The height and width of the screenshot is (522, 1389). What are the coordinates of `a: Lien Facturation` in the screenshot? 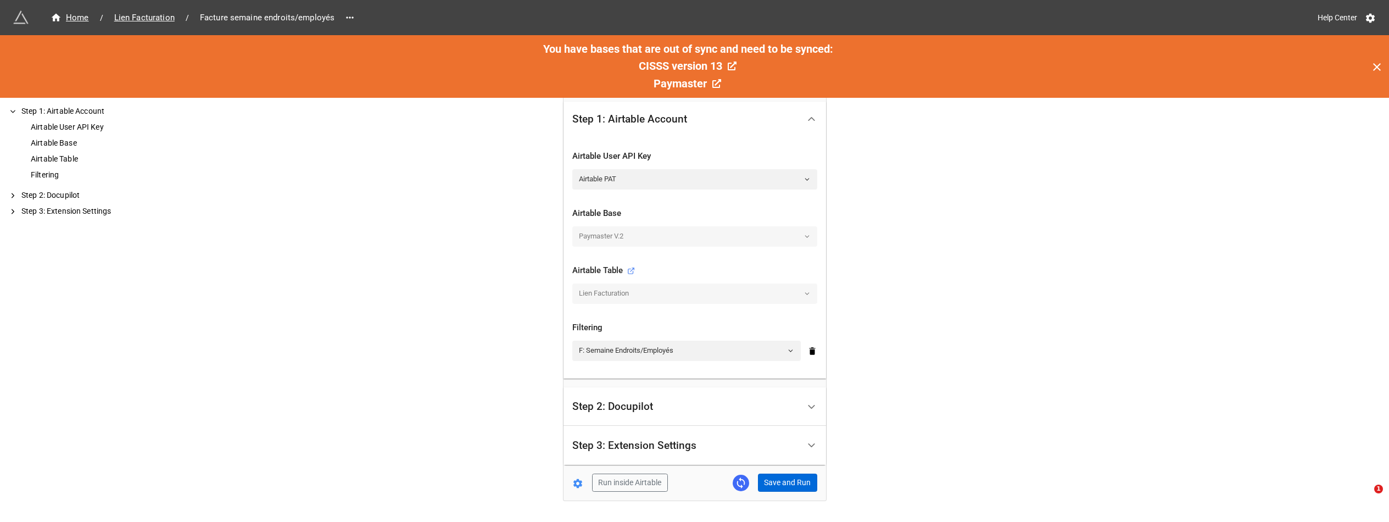 It's located at (144, 18).